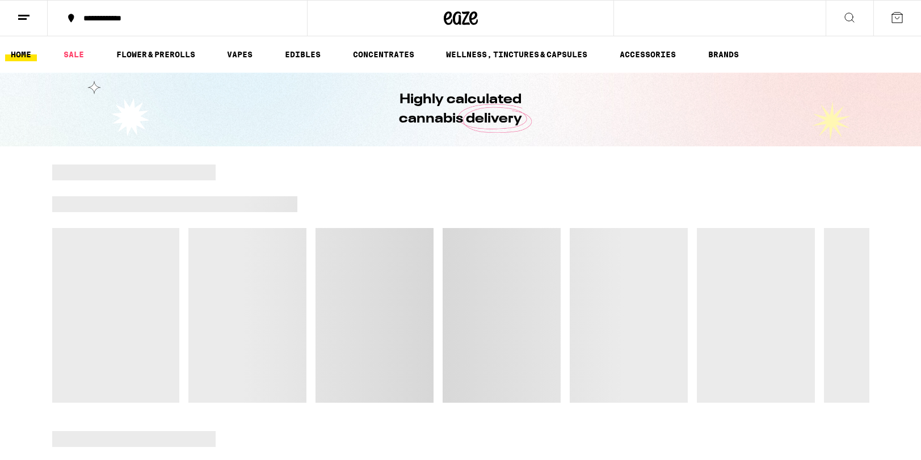  Describe the element at coordinates (156, 54) in the screenshot. I see `a: FLOWER & PREROLLS` at that location.